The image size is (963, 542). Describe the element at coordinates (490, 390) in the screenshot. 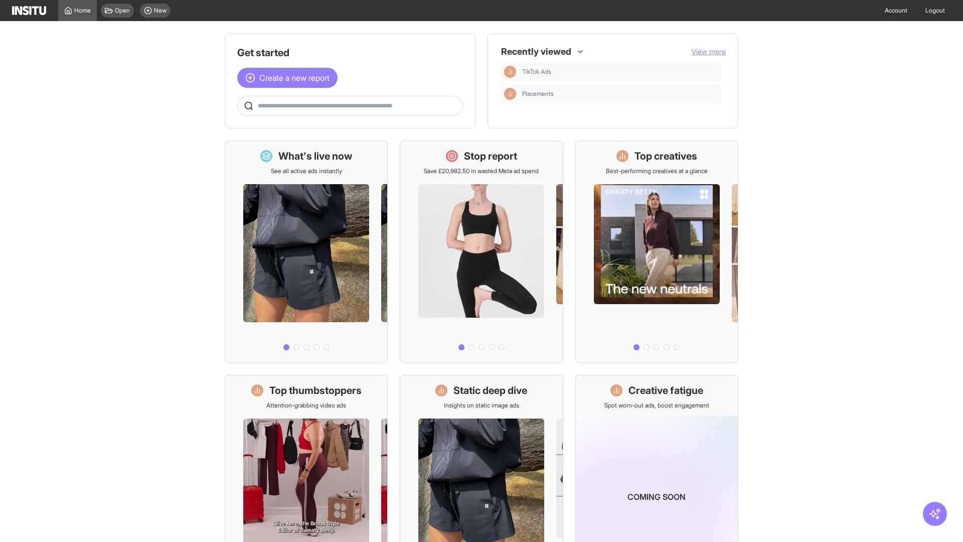

I see `h1: Static deep dive` at that location.